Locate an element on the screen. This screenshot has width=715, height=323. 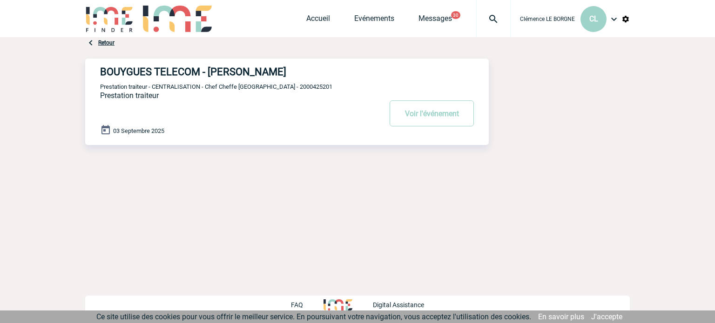
a: FAQ is located at coordinates (307, 304).